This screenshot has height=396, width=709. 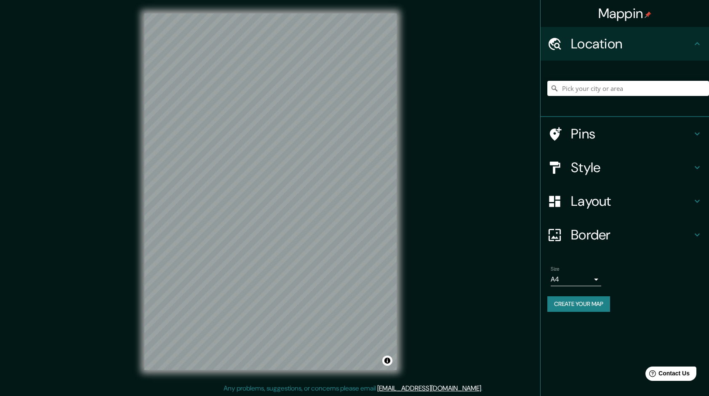 What do you see at coordinates (632, 235) in the screenshot?
I see `h4: Border` at bounding box center [632, 235].